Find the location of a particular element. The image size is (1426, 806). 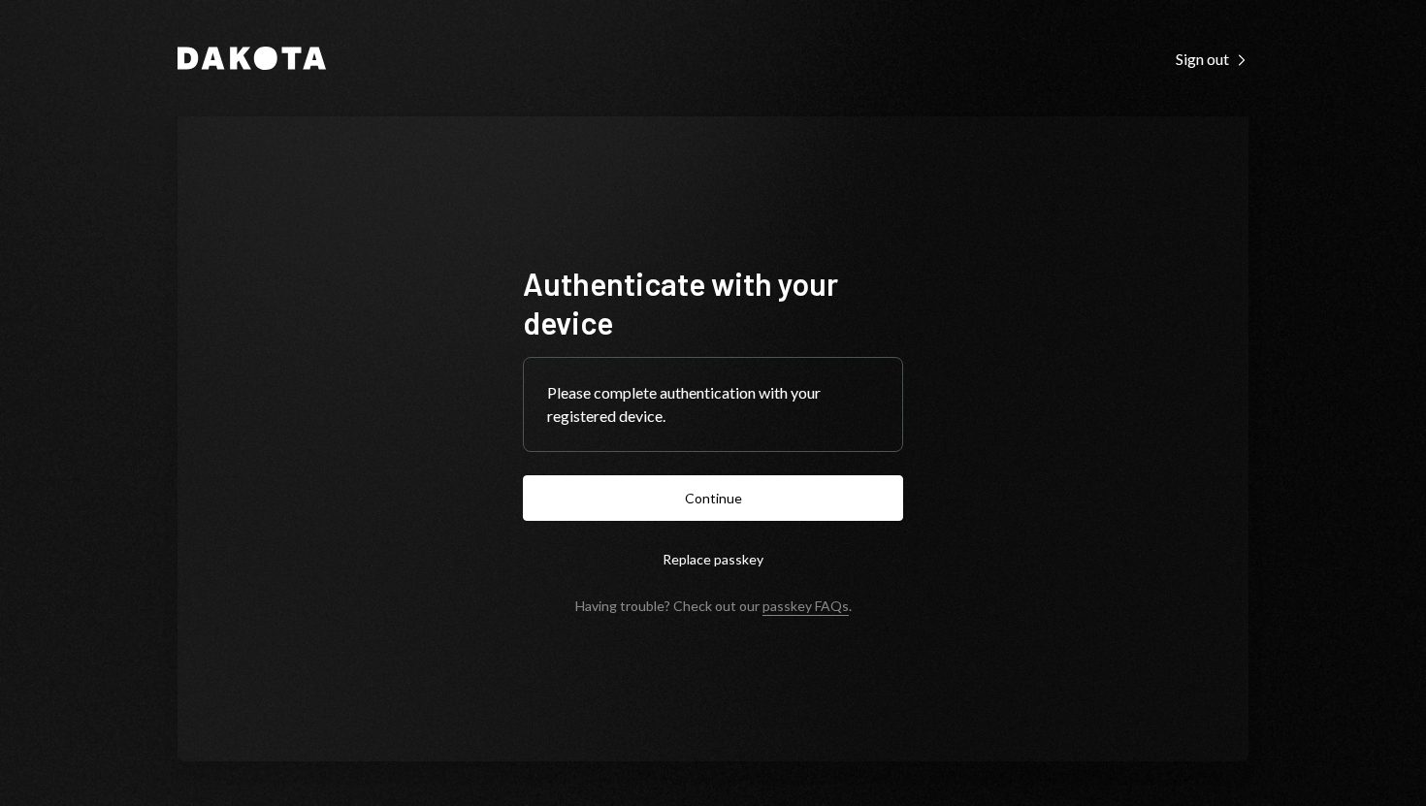

div: Having trouble? Check out our . is located at coordinates (713, 605).